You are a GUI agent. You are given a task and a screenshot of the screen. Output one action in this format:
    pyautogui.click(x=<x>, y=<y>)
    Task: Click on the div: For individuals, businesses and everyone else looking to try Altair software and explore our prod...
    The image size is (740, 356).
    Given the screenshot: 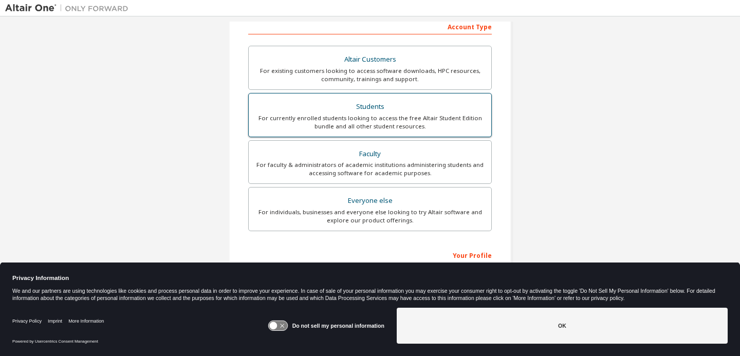 What is the action you would take?
    pyautogui.click(x=370, y=216)
    